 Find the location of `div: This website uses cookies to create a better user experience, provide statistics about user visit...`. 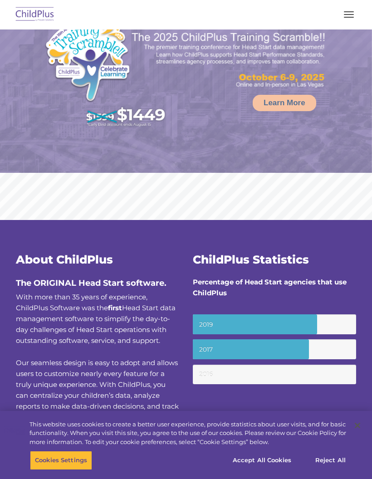

div: This website uses cookies to create a better user experience, provide statistics about user visit... is located at coordinates (188, 433).